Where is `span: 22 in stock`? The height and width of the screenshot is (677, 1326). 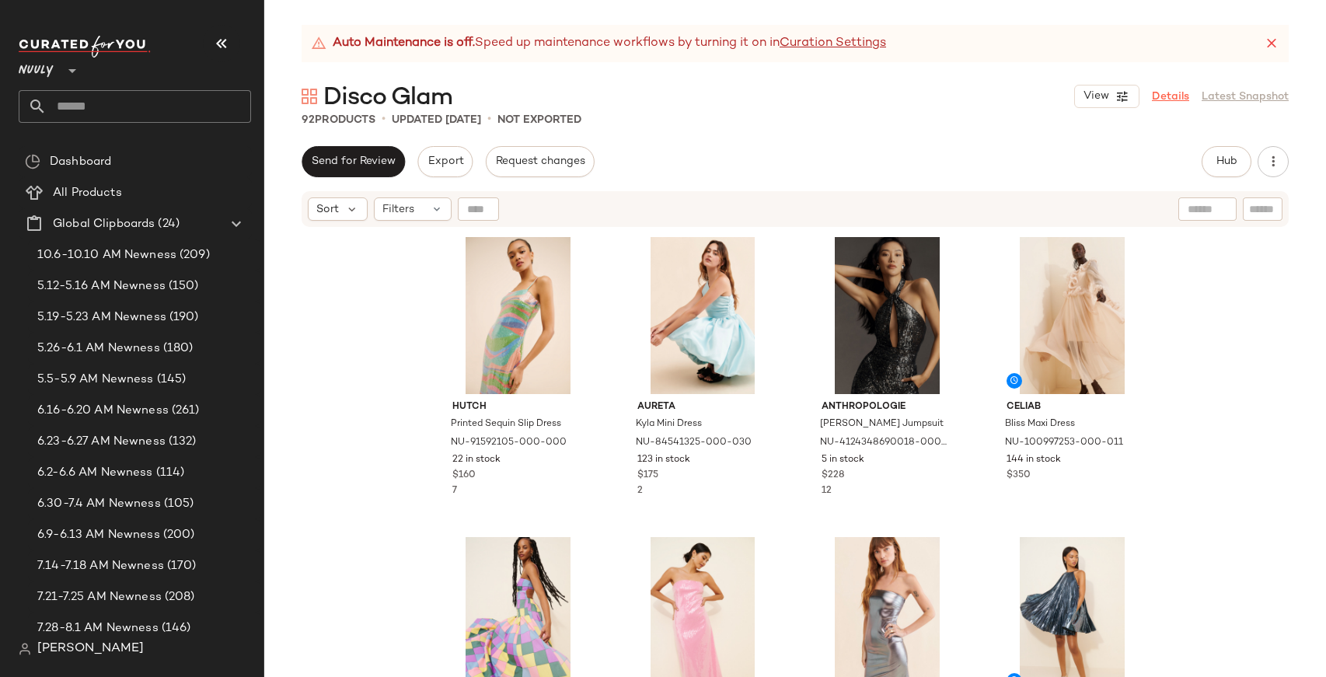
span: 22 in stock is located at coordinates (476, 460).